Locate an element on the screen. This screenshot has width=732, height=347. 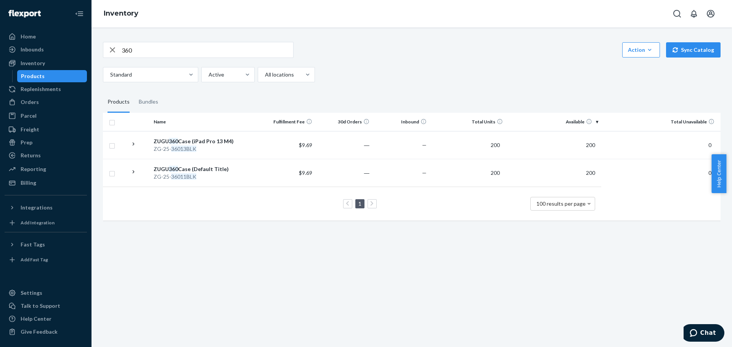
span: 100 results per page is located at coordinates (561, 203).